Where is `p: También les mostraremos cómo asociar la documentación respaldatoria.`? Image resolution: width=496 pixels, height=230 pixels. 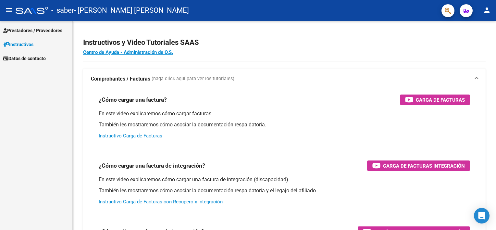 p: También les mostraremos cómo asociar la documentación respaldatoria. is located at coordinates (284, 125).